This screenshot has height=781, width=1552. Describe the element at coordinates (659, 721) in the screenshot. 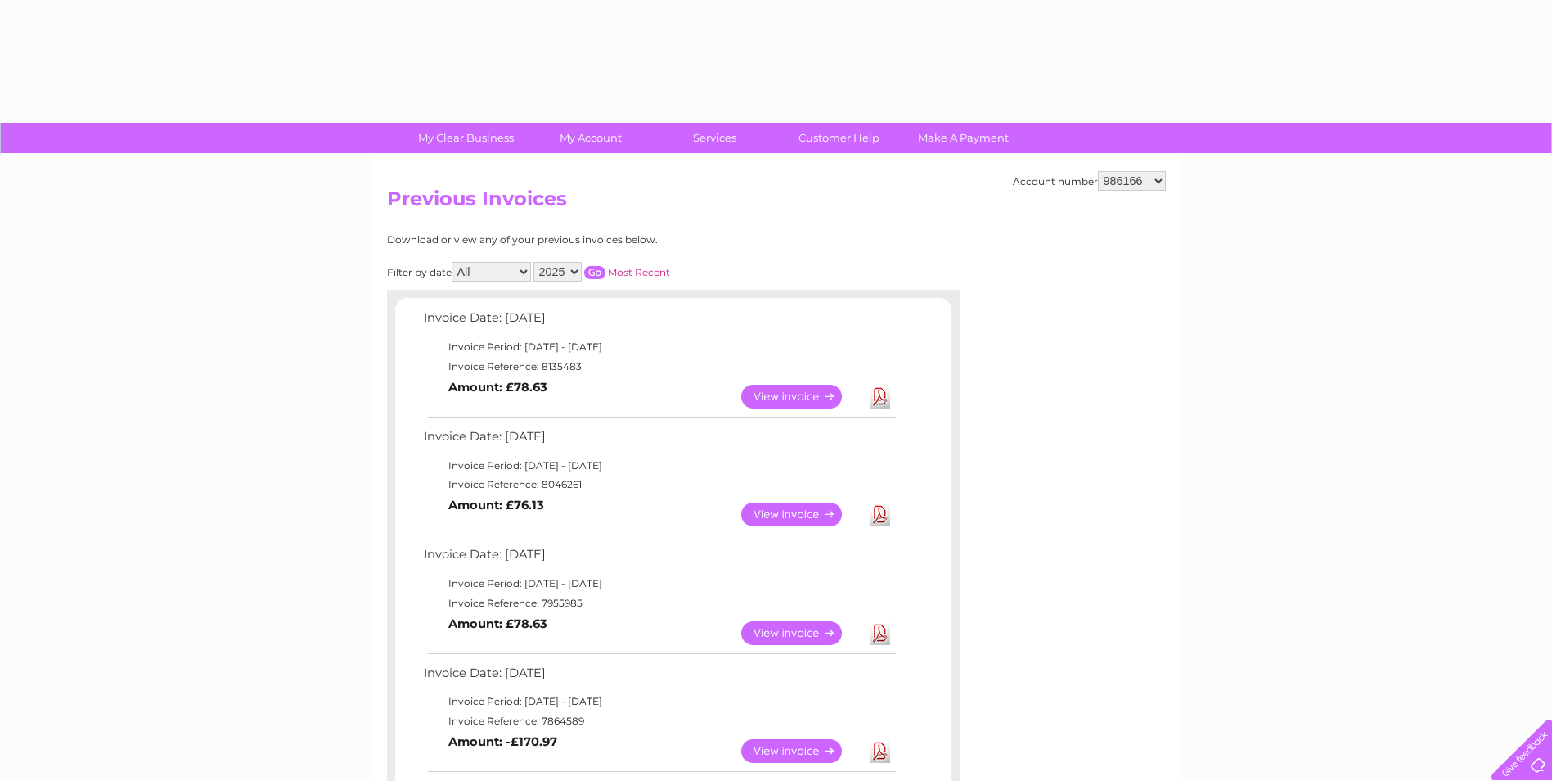

I see `td: Invoice Reference: 7864589` at that location.